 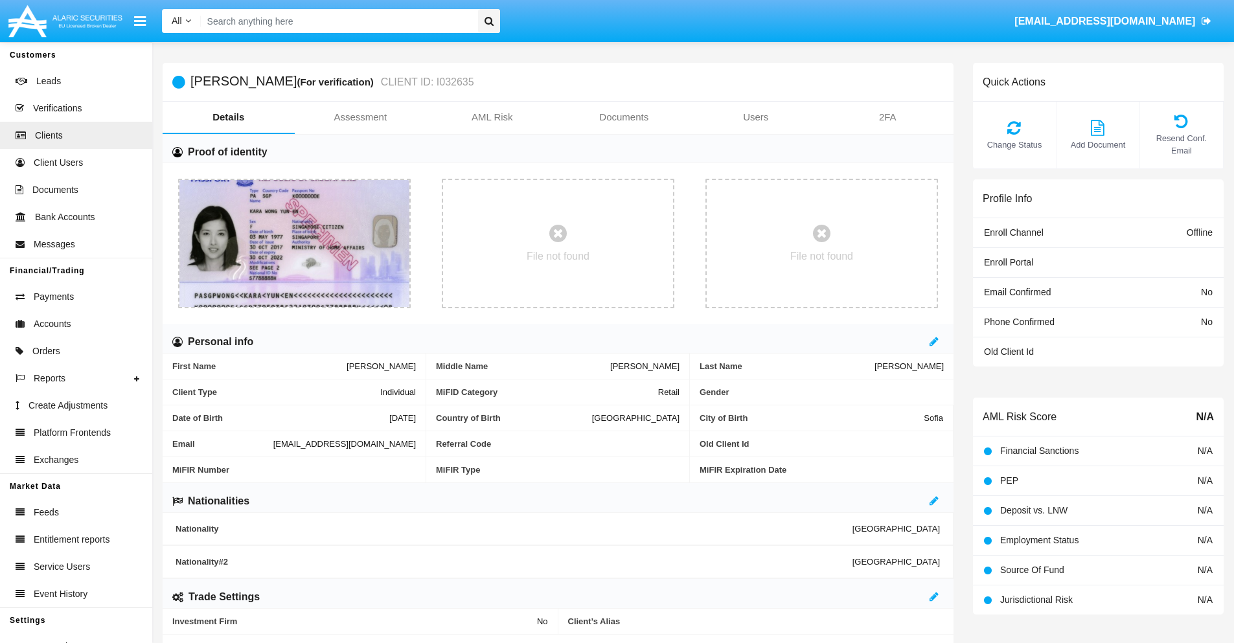 What do you see at coordinates (821, 392) in the screenshot?
I see `span: Gender` at bounding box center [821, 392].